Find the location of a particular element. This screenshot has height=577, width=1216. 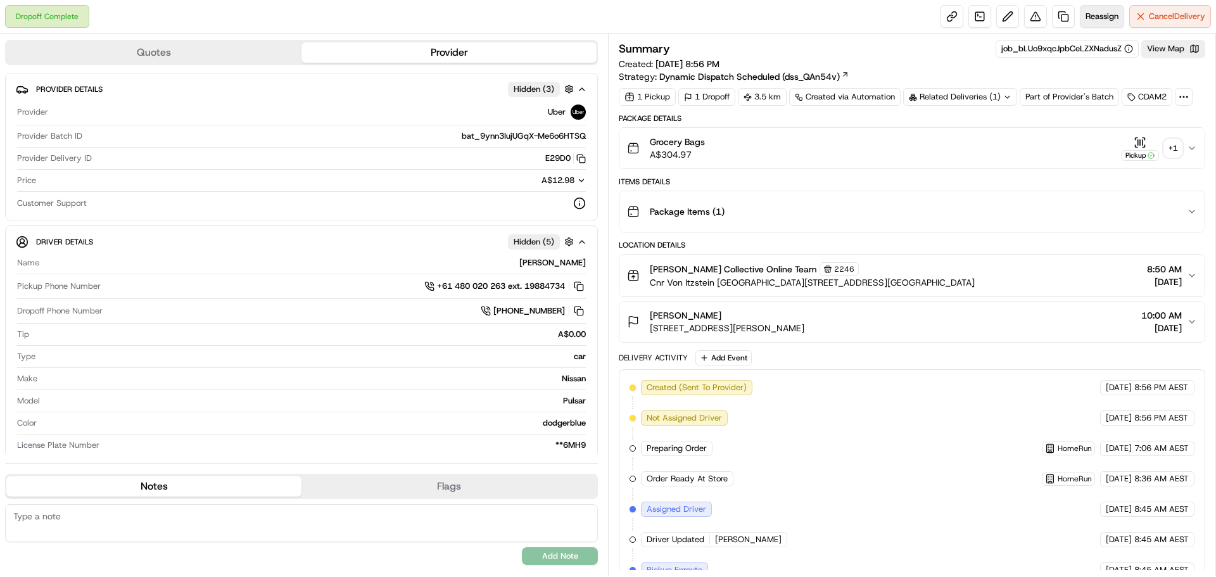

span: Provider Details is located at coordinates (69, 89).